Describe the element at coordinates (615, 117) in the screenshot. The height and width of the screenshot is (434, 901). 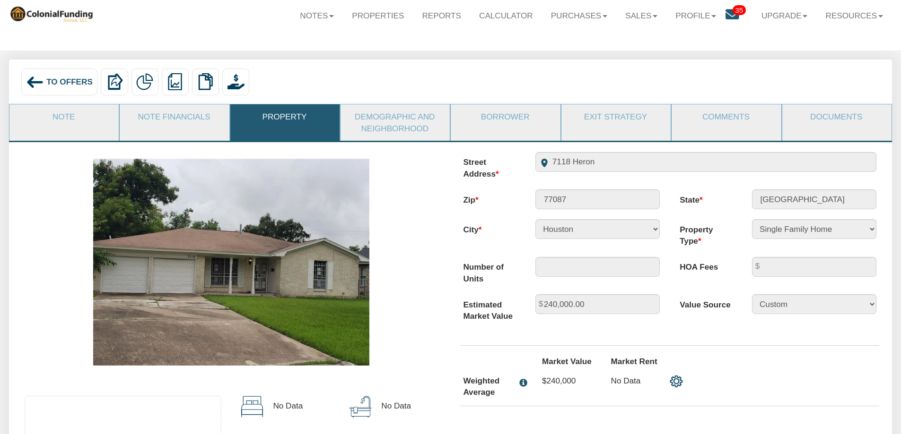
I see `a: Exit Strategy` at that location.